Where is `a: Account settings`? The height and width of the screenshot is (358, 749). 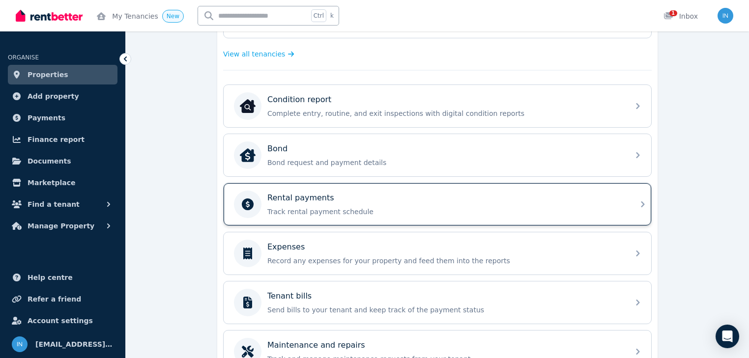
a: Account settings is located at coordinates (62, 321).